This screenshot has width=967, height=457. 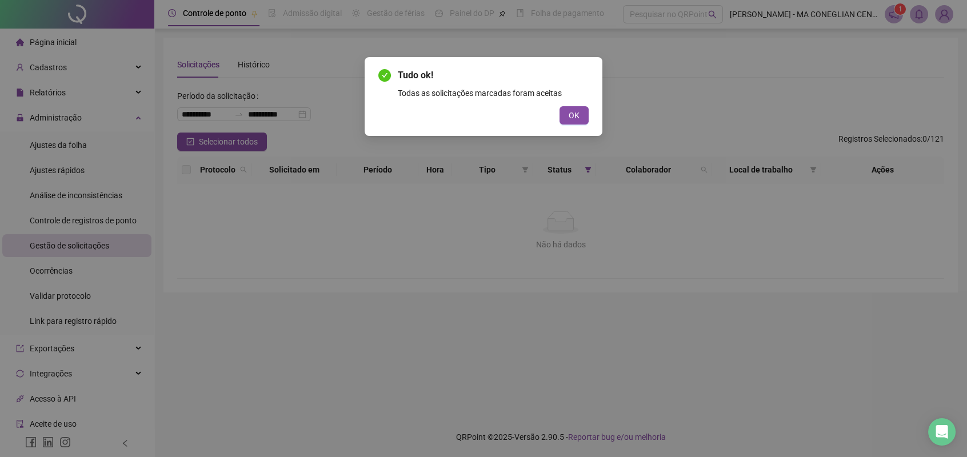 What do you see at coordinates (493, 75) in the screenshot?
I see `span: Tudo ok!` at bounding box center [493, 75].